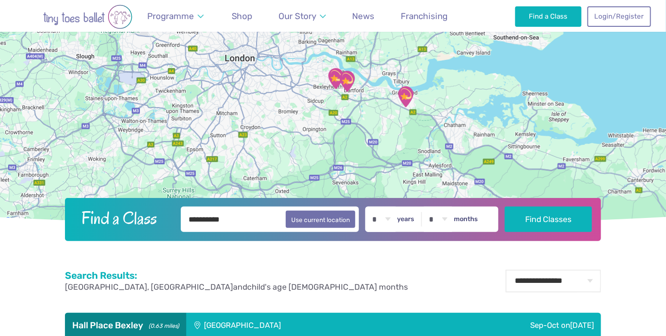 The width and height of the screenshot is (666, 336). I want to click on label: years, so click(406, 220).